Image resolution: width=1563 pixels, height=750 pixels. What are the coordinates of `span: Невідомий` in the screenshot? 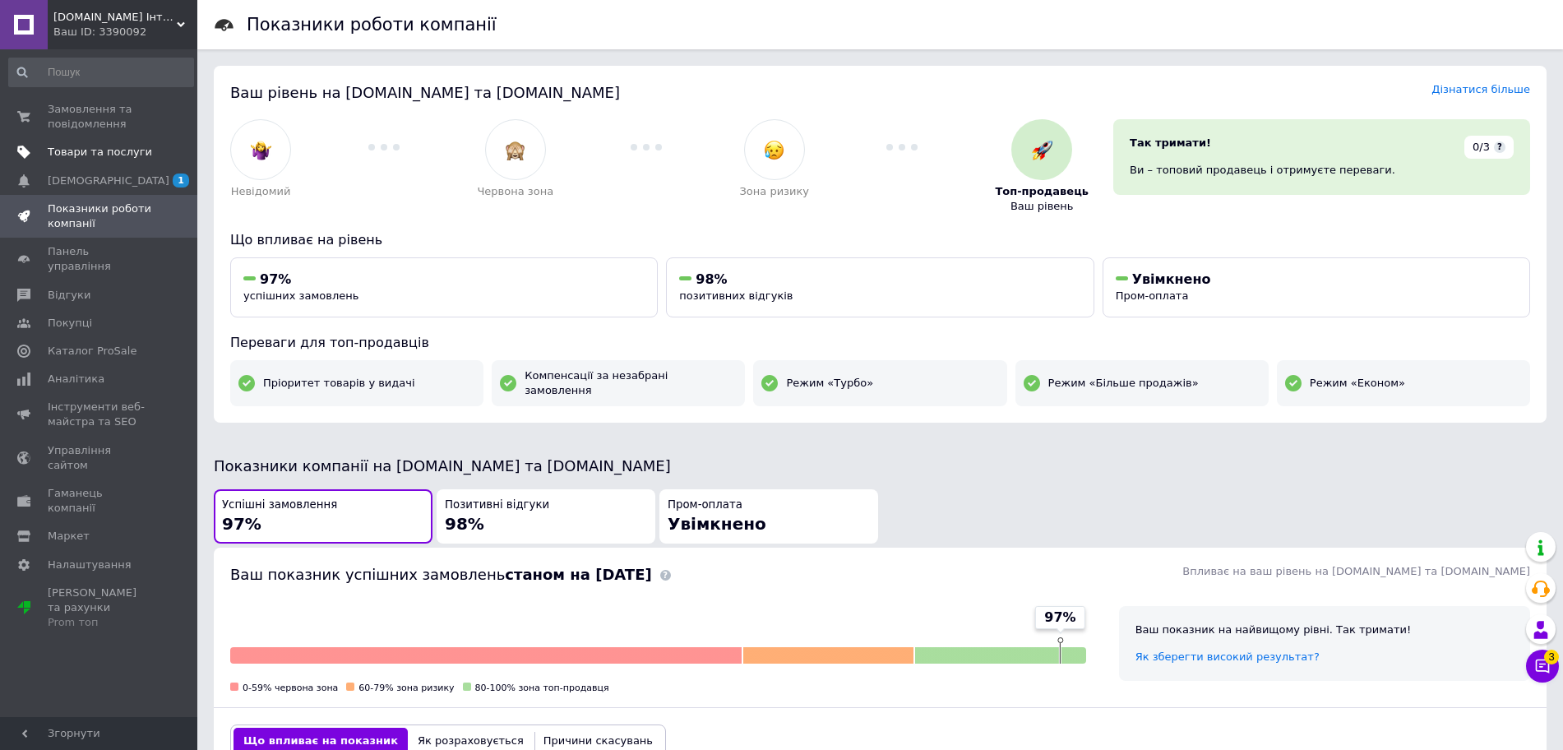 It's located at (261, 192).